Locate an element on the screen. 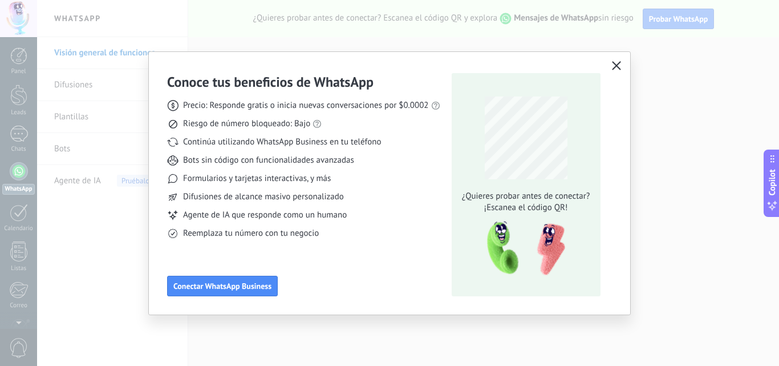 Image resolution: width=779 pixels, height=366 pixels. span: Difusiones de alcance masivo personalizado is located at coordinates (264, 197).